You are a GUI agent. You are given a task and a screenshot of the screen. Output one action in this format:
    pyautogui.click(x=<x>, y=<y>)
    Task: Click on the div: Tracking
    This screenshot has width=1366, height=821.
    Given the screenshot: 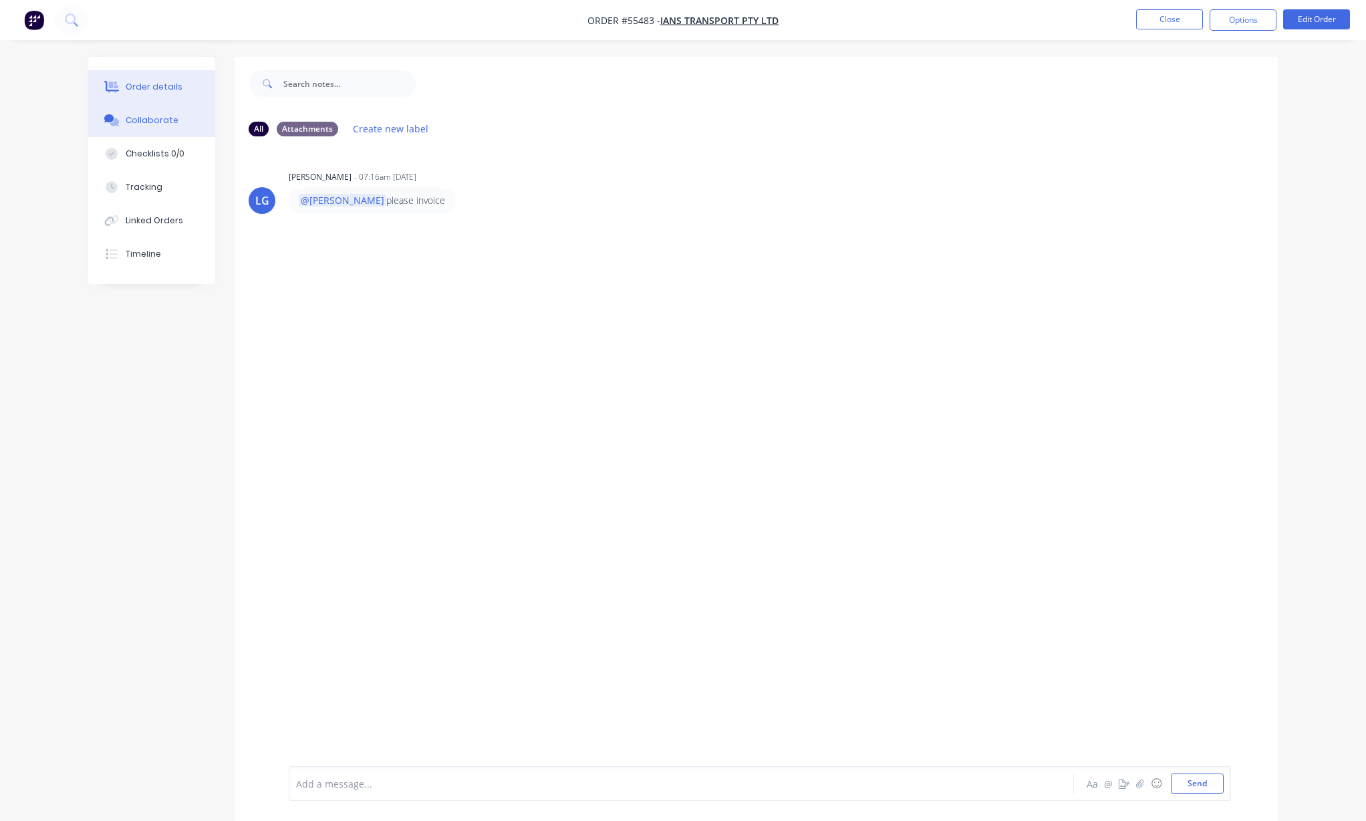 What is the action you would take?
    pyautogui.click(x=144, y=187)
    